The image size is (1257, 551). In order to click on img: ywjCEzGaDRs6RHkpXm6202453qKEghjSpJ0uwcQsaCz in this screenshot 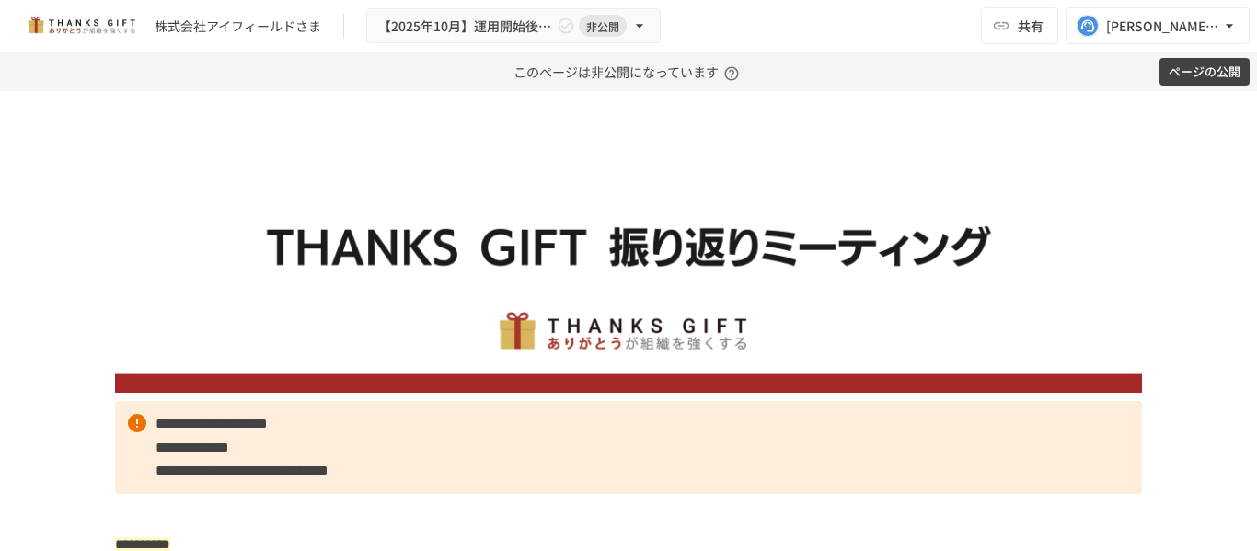, I will do `click(628, 264)`.